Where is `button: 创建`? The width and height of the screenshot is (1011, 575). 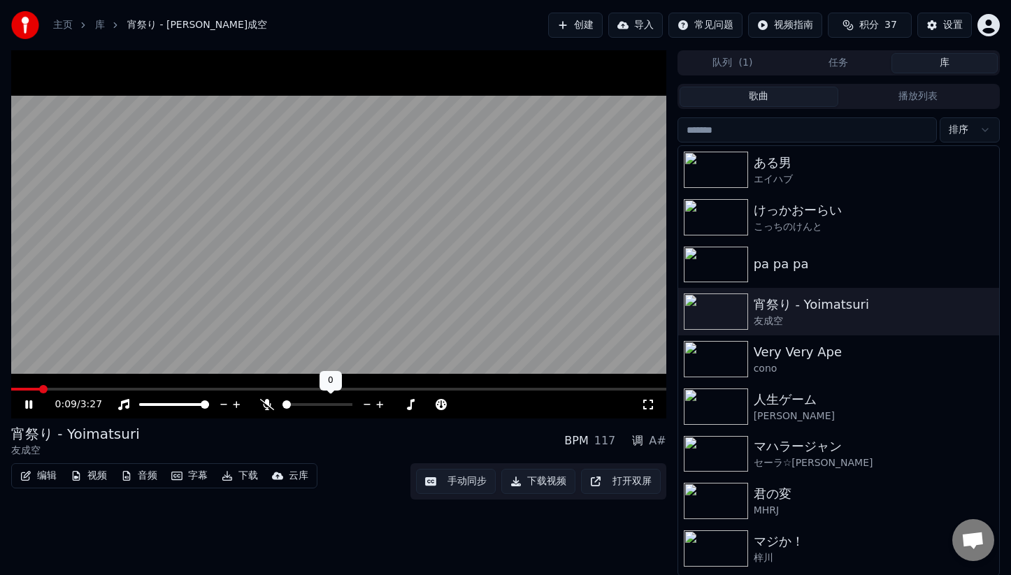 button: 创建 is located at coordinates (575, 25).